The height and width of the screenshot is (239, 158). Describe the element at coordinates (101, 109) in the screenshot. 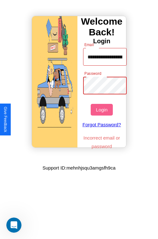

I see `button: Login` at that location.